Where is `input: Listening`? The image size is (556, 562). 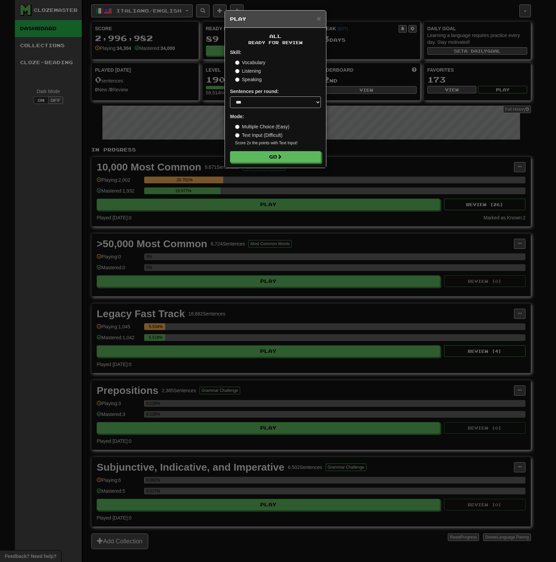 input: Listening is located at coordinates (237, 71).